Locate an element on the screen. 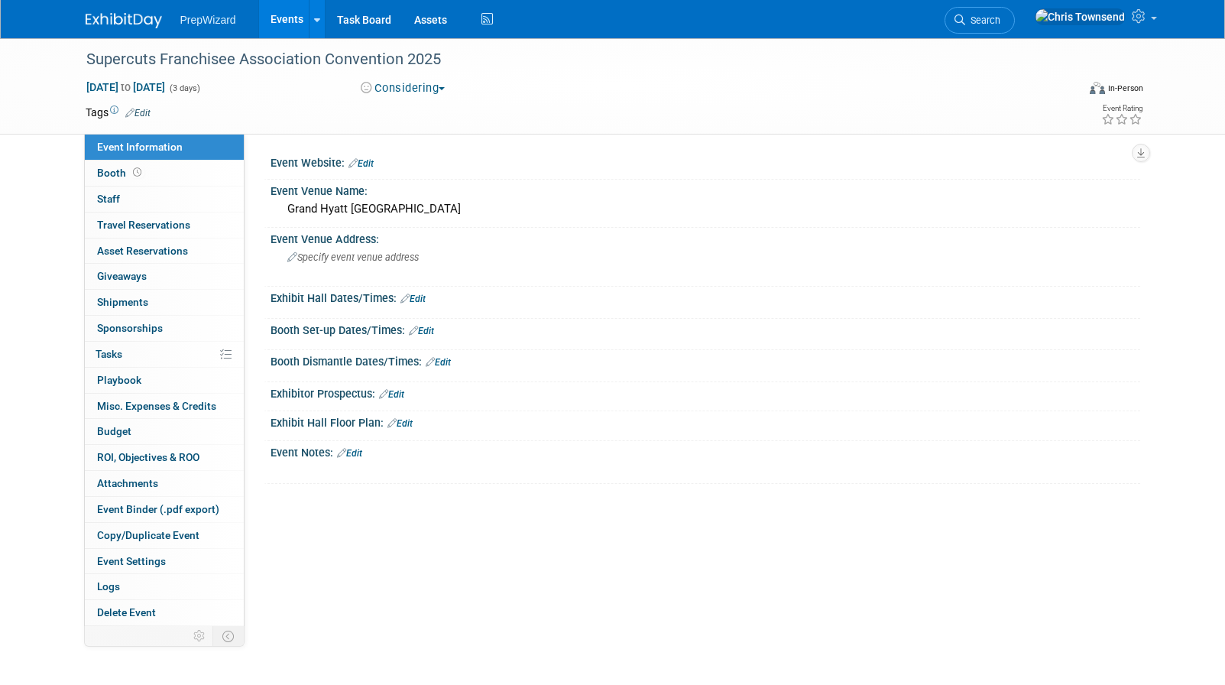 The width and height of the screenshot is (1225, 685). a: Delete Event is located at coordinates (164, 612).